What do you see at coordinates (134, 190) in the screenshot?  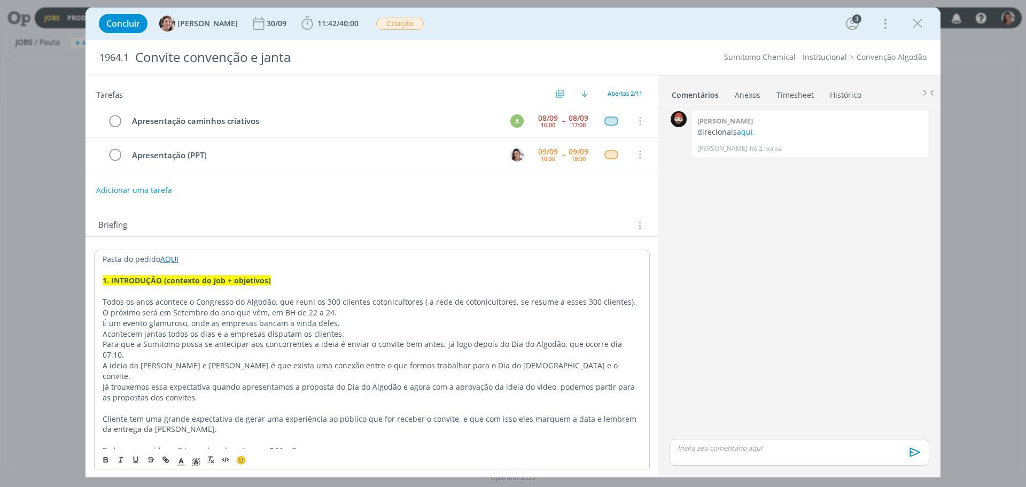 I see `button: Adicionar uma tarefa` at bounding box center [134, 190].